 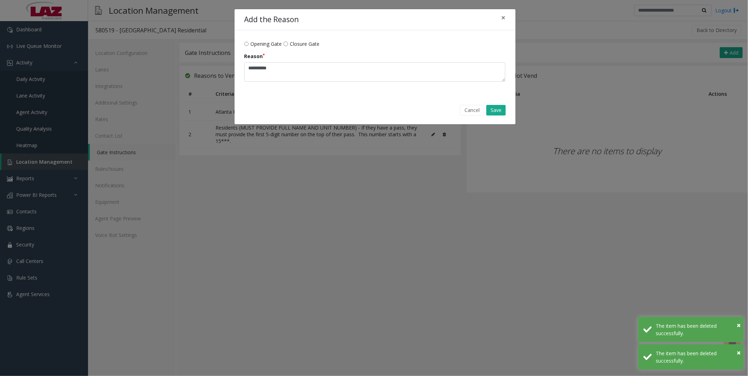 What do you see at coordinates (472, 110) in the screenshot?
I see `button: Cancel` at bounding box center [472, 110].